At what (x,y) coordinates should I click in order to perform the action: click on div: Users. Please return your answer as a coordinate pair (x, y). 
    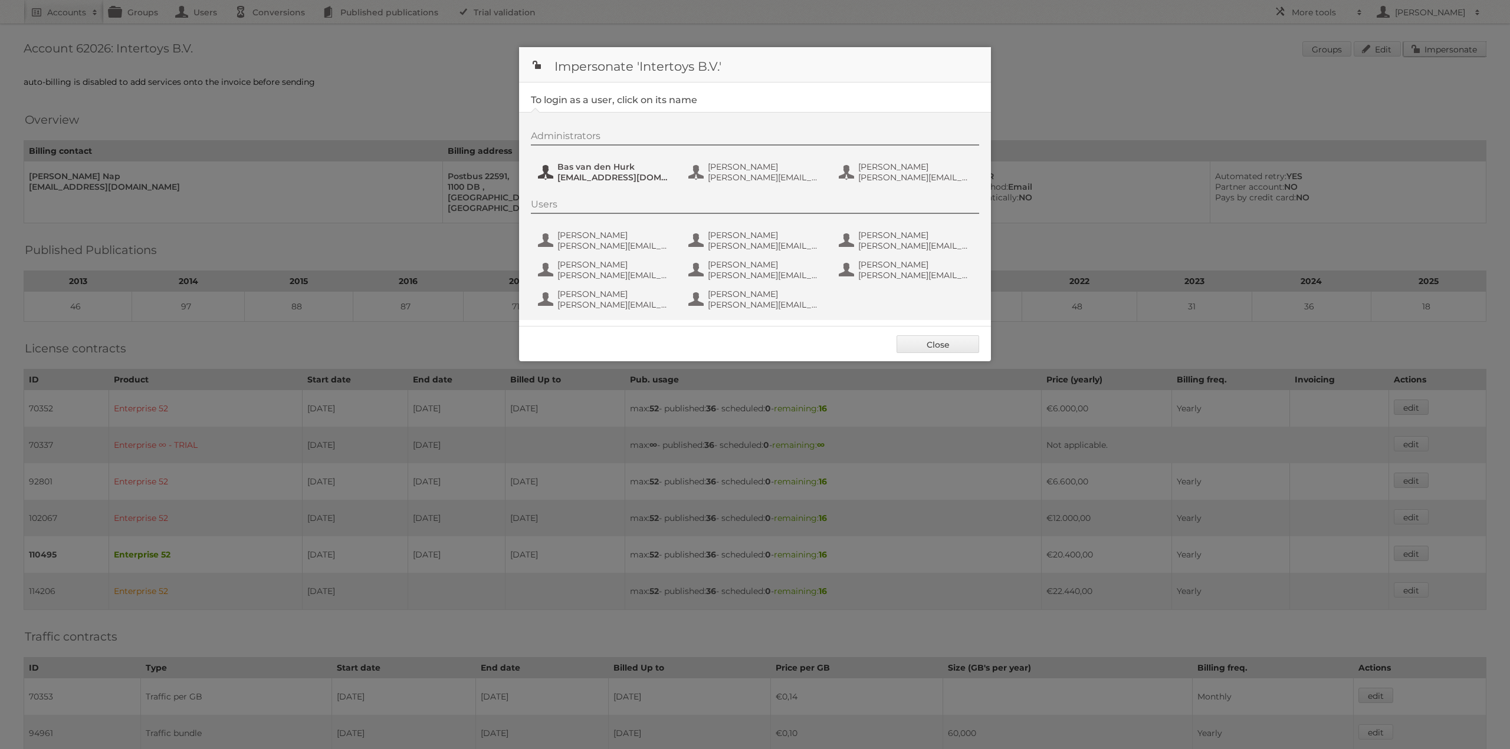
    Looking at the image, I should click on (755, 206).